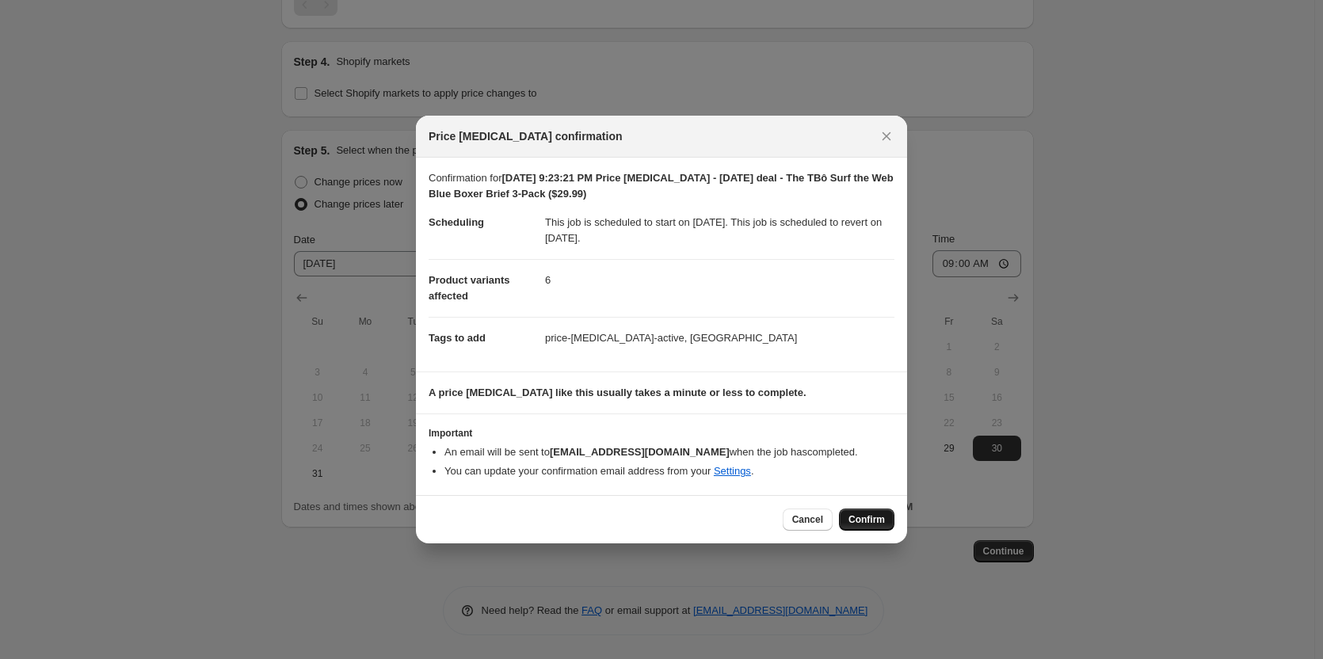 The width and height of the screenshot is (1323, 659). Describe the element at coordinates (670, 472) in the screenshot. I see `li: You can update your confirmation email address from your .` at that location.